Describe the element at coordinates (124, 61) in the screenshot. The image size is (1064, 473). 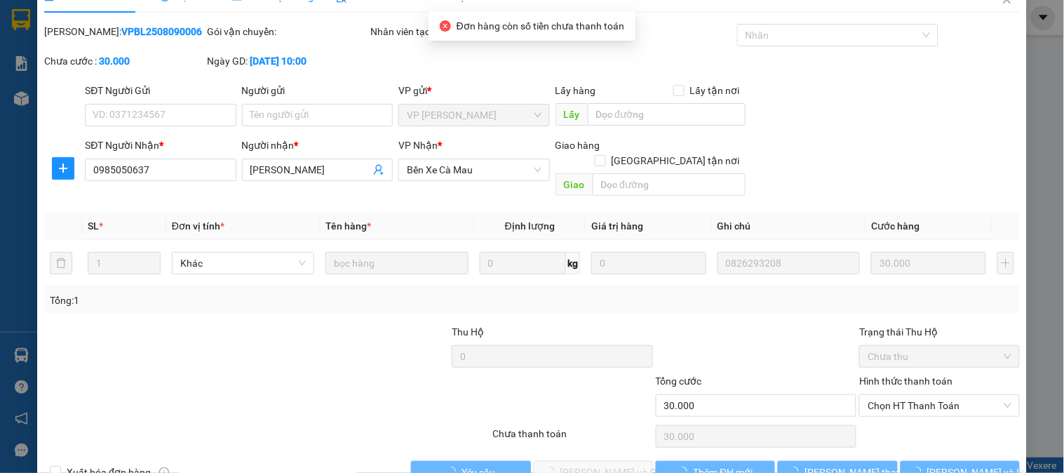
I see `div: Chưa cước :` at that location.